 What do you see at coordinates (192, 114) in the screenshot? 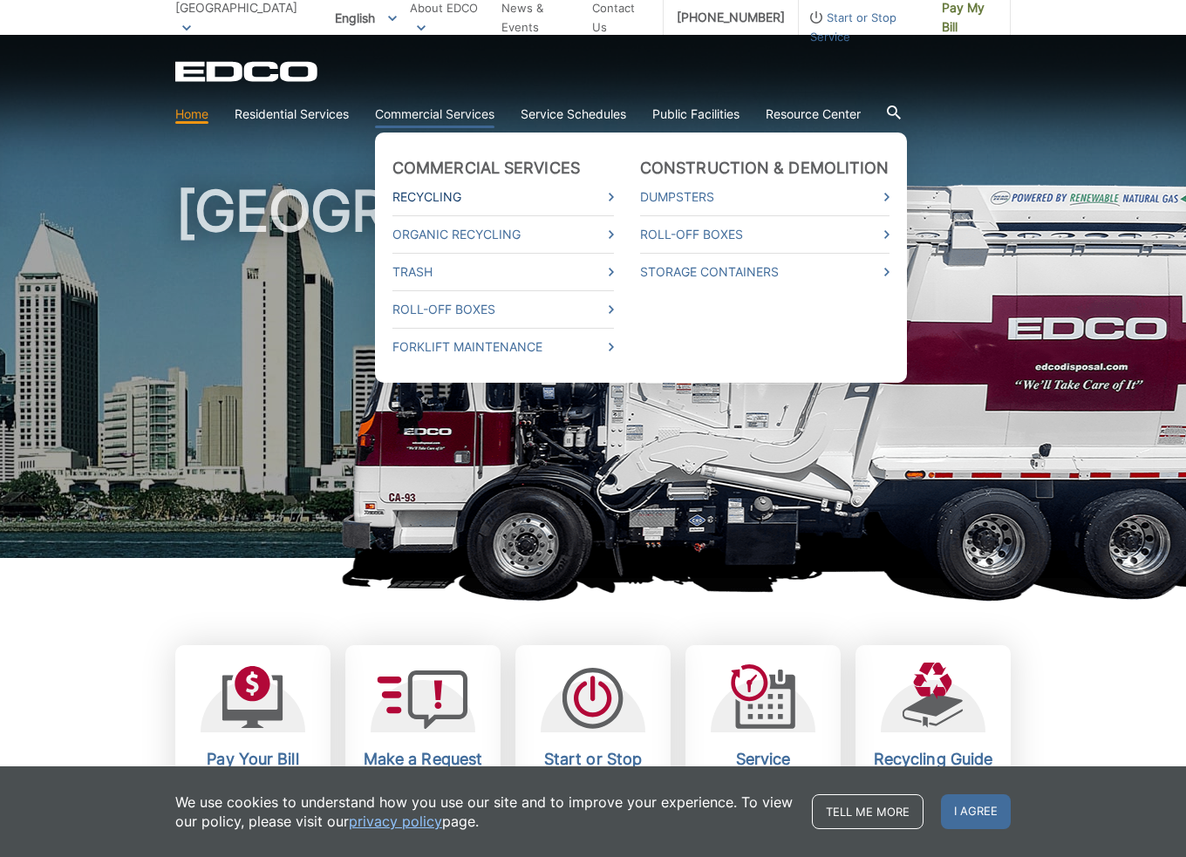
I see `a: Home` at bounding box center [192, 114].